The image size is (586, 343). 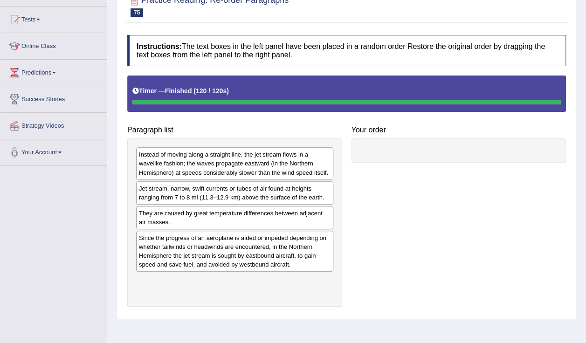 I want to click on a: Your Account, so click(x=54, y=151).